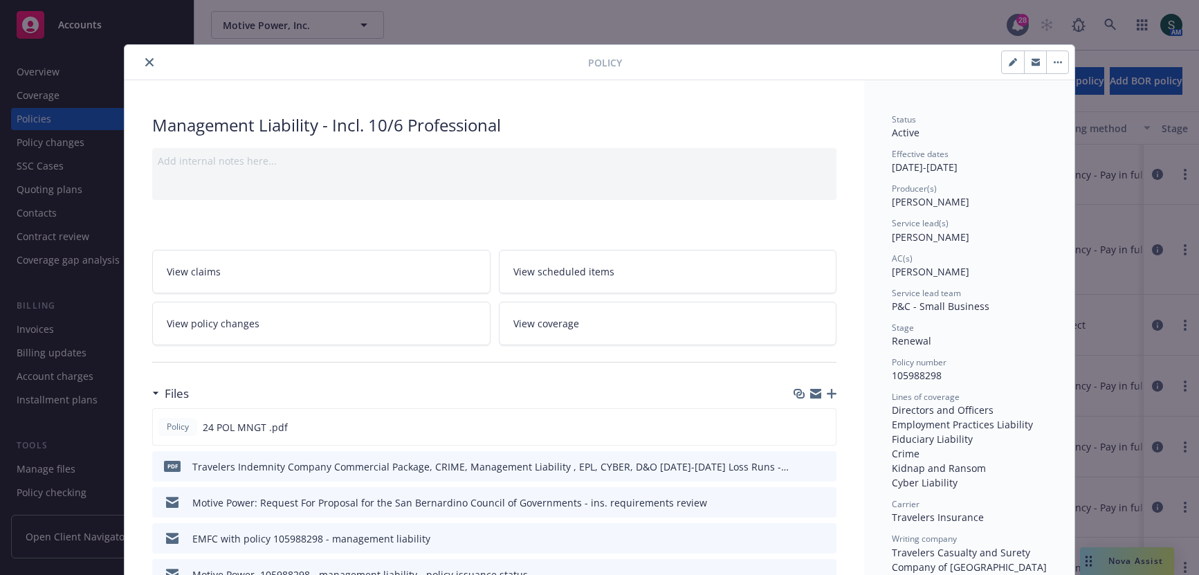 This screenshot has width=1199, height=575. Describe the element at coordinates (906, 132) in the screenshot. I see `span: Active` at that location.